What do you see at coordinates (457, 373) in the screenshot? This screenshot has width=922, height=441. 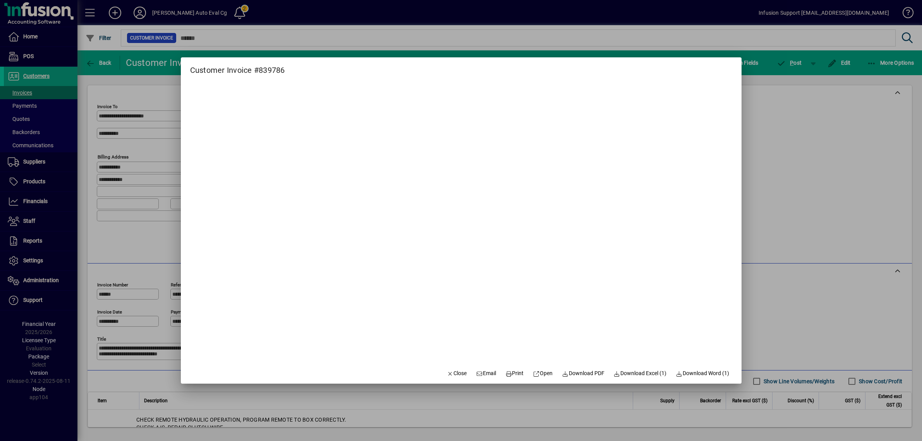 I see `span: Close` at bounding box center [457, 373].